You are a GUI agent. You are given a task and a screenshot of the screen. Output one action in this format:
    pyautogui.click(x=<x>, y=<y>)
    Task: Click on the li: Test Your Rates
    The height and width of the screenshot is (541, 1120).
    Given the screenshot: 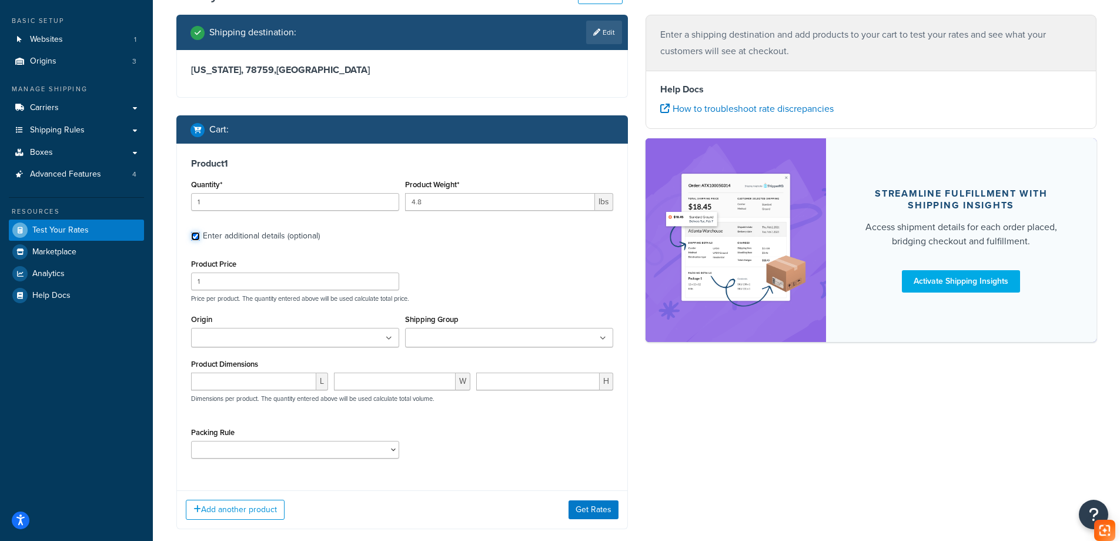 What is the action you would take?
    pyautogui.click(x=76, y=230)
    